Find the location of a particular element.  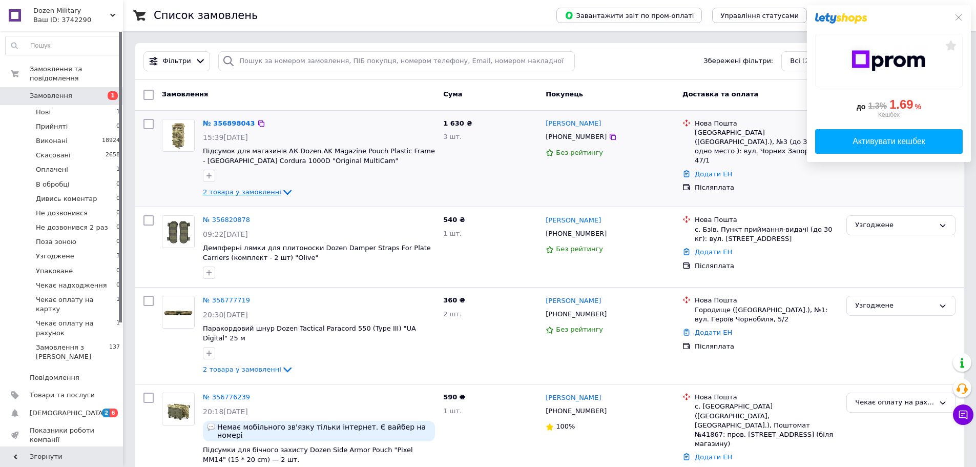

a: № 356898043 is located at coordinates (229, 123).